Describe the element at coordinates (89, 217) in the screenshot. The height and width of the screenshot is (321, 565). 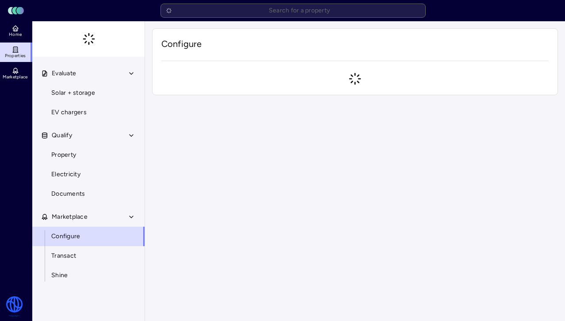
I see `button: Marketplace` at that location.